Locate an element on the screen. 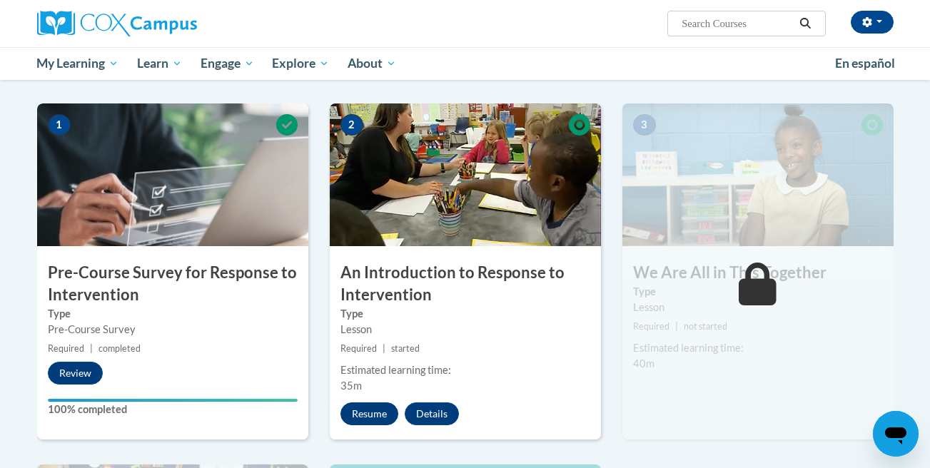 The image size is (930, 468). a: Engage is located at coordinates (227, 63).